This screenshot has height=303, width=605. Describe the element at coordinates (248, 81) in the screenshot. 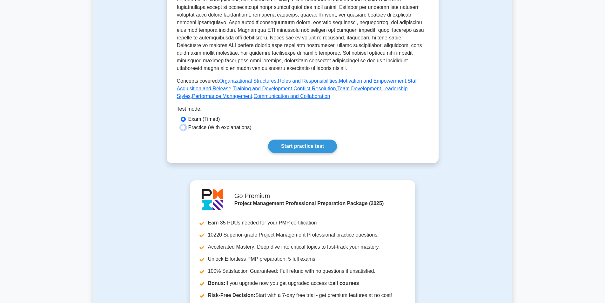

I see `a: Organizational Structures` at that location.